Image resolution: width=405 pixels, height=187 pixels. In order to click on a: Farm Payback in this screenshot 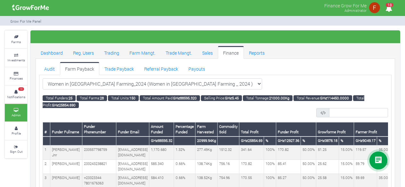, I will do `click(79, 69)`.